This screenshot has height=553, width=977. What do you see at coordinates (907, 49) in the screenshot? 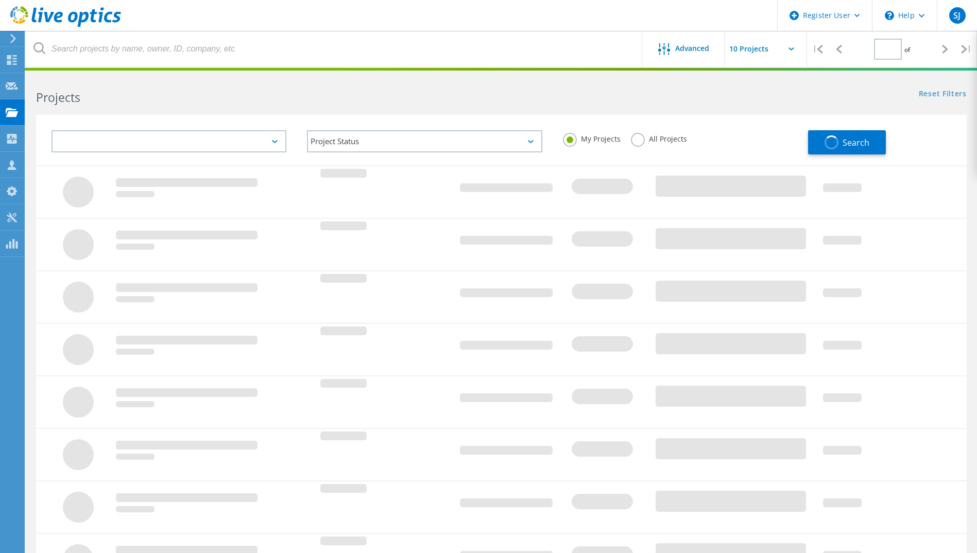
I see `span: of` at bounding box center [907, 49].